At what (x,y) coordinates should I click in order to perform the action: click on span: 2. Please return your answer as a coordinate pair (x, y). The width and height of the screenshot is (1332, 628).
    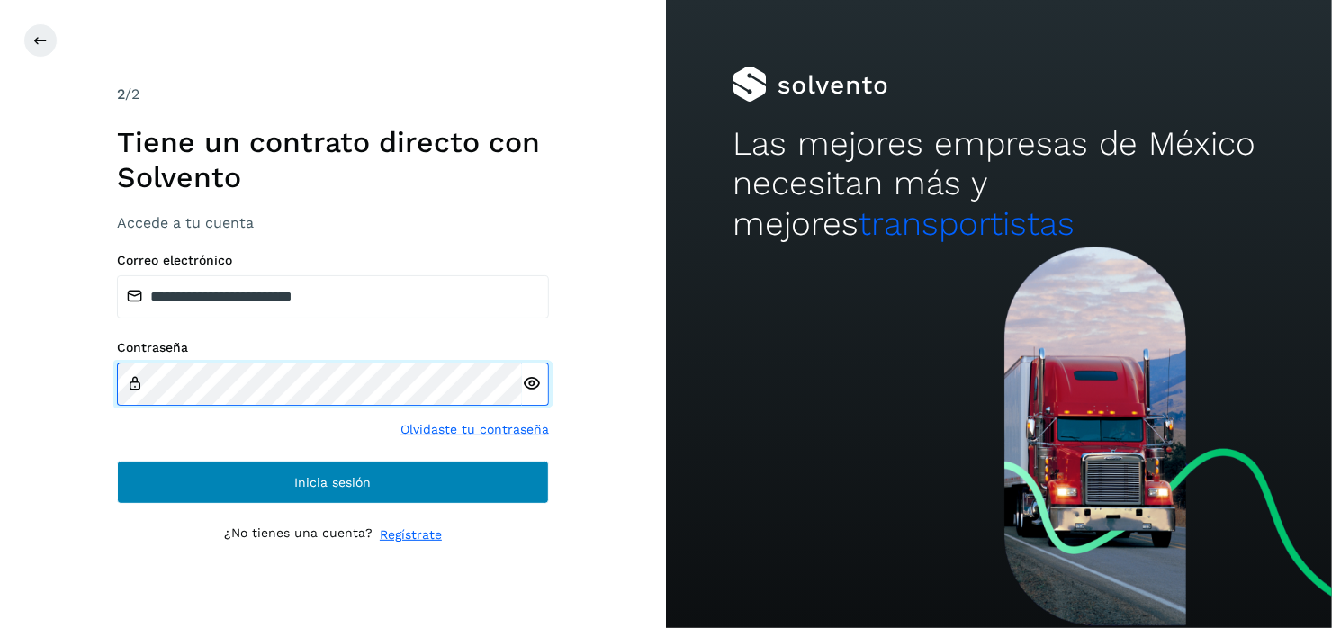
    Looking at the image, I should click on (121, 94).